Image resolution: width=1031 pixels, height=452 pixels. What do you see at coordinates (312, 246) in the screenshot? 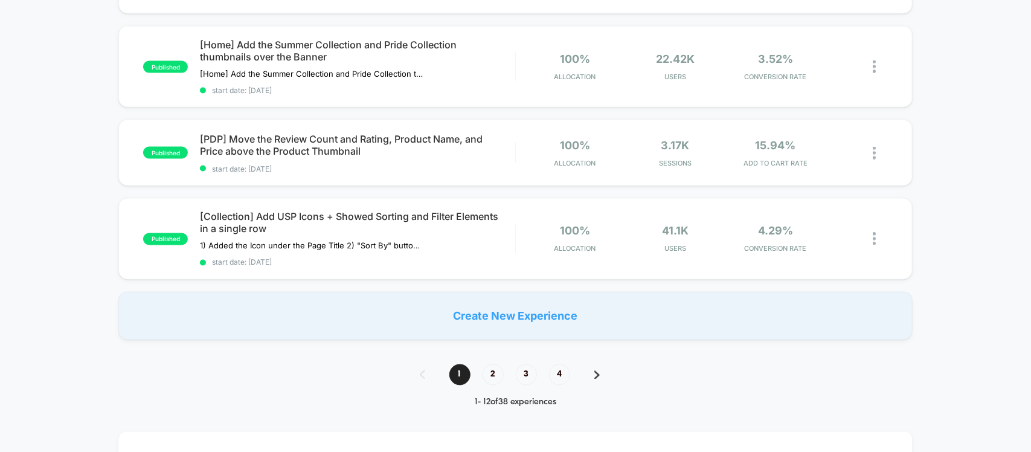
I see `span: 1) Added the Icon under the Page Title 2) "Sort By" button and filter in one row` at bounding box center [312, 246].